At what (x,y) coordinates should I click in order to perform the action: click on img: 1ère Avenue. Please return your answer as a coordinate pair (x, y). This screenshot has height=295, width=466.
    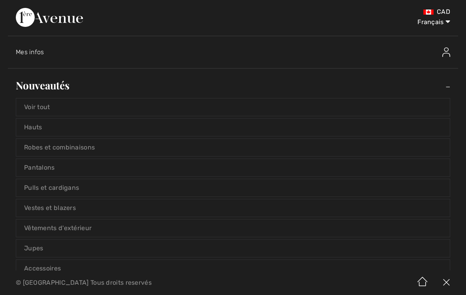
    Looking at the image, I should click on (49, 17).